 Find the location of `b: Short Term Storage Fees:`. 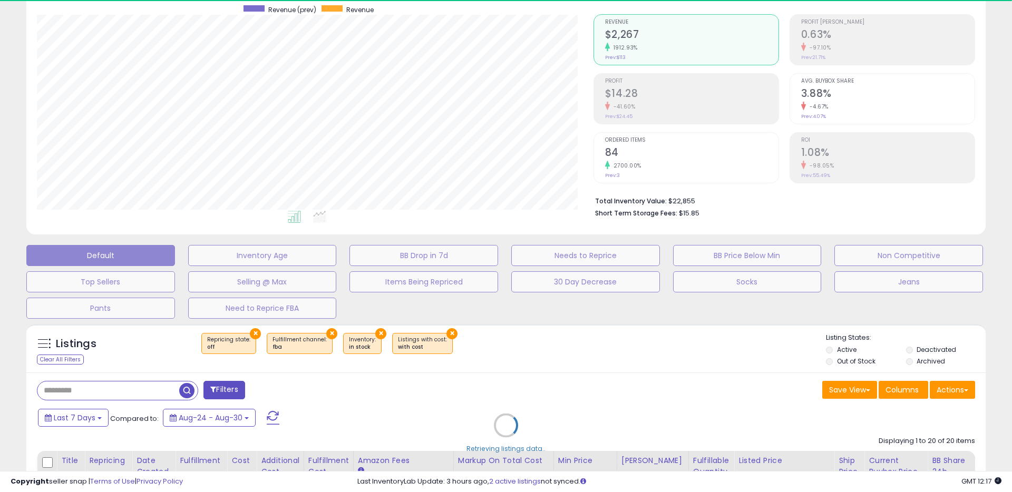

b: Short Term Storage Fees: is located at coordinates (636, 213).